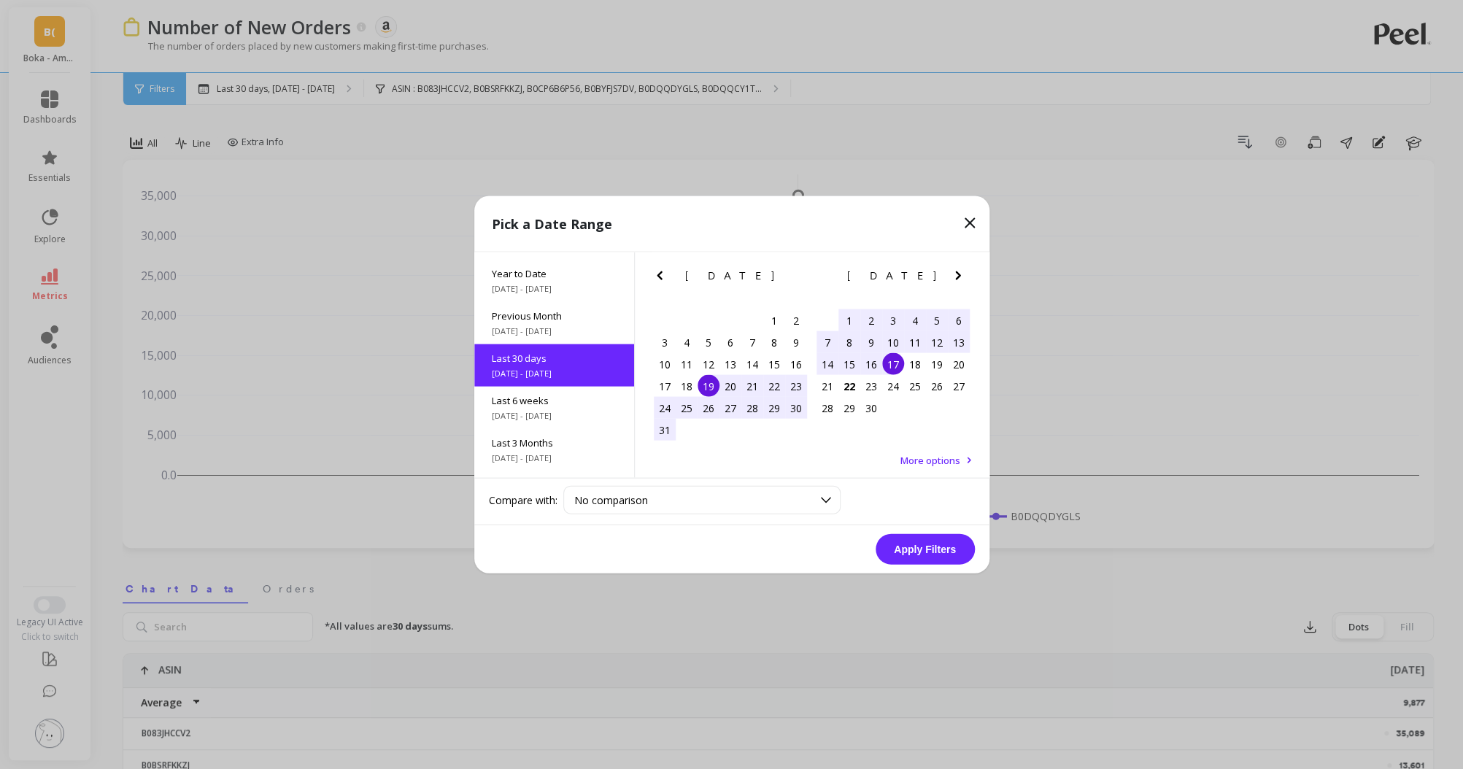  What do you see at coordinates (709, 386) in the screenshot?
I see `div: Choose Tuesday, August 19th, 2025` at bounding box center [709, 386].